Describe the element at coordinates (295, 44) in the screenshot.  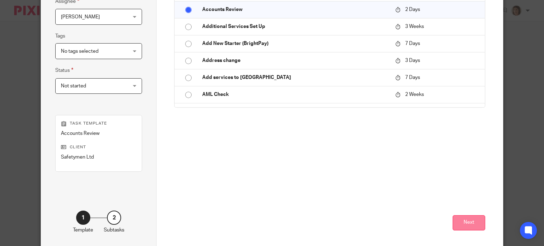
I see `p: Add New Starter (BrightPay)` at that location.